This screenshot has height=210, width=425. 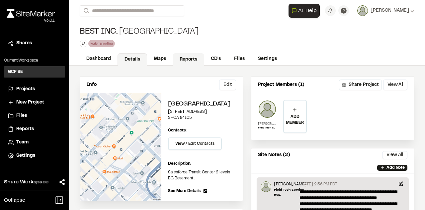 What do you see at coordinates (31, 21) in the screenshot?
I see `div: Oh geez...please don't...` at bounding box center [31, 21].